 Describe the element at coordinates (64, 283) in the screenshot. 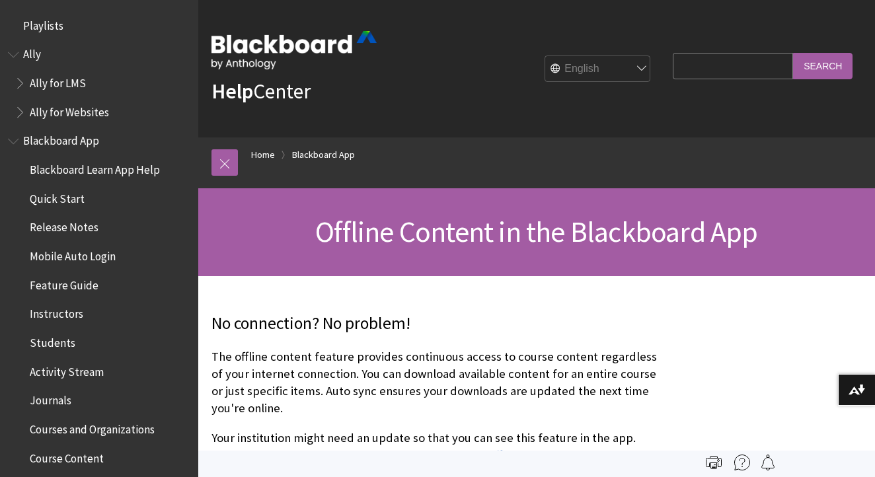

I see `span: Feature Guide` at that location.